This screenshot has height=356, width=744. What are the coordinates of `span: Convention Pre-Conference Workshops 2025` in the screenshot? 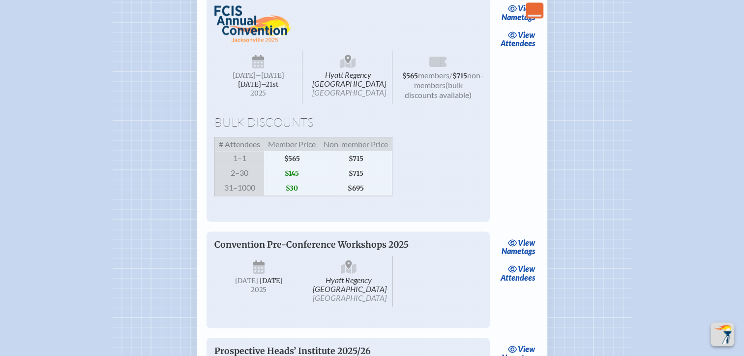 It's located at (311, 245).